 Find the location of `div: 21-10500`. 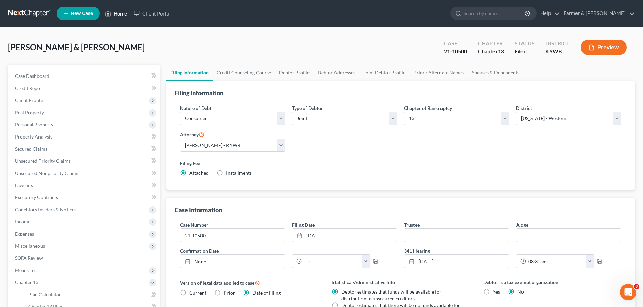

div: 21-10500 is located at coordinates (455, 51).